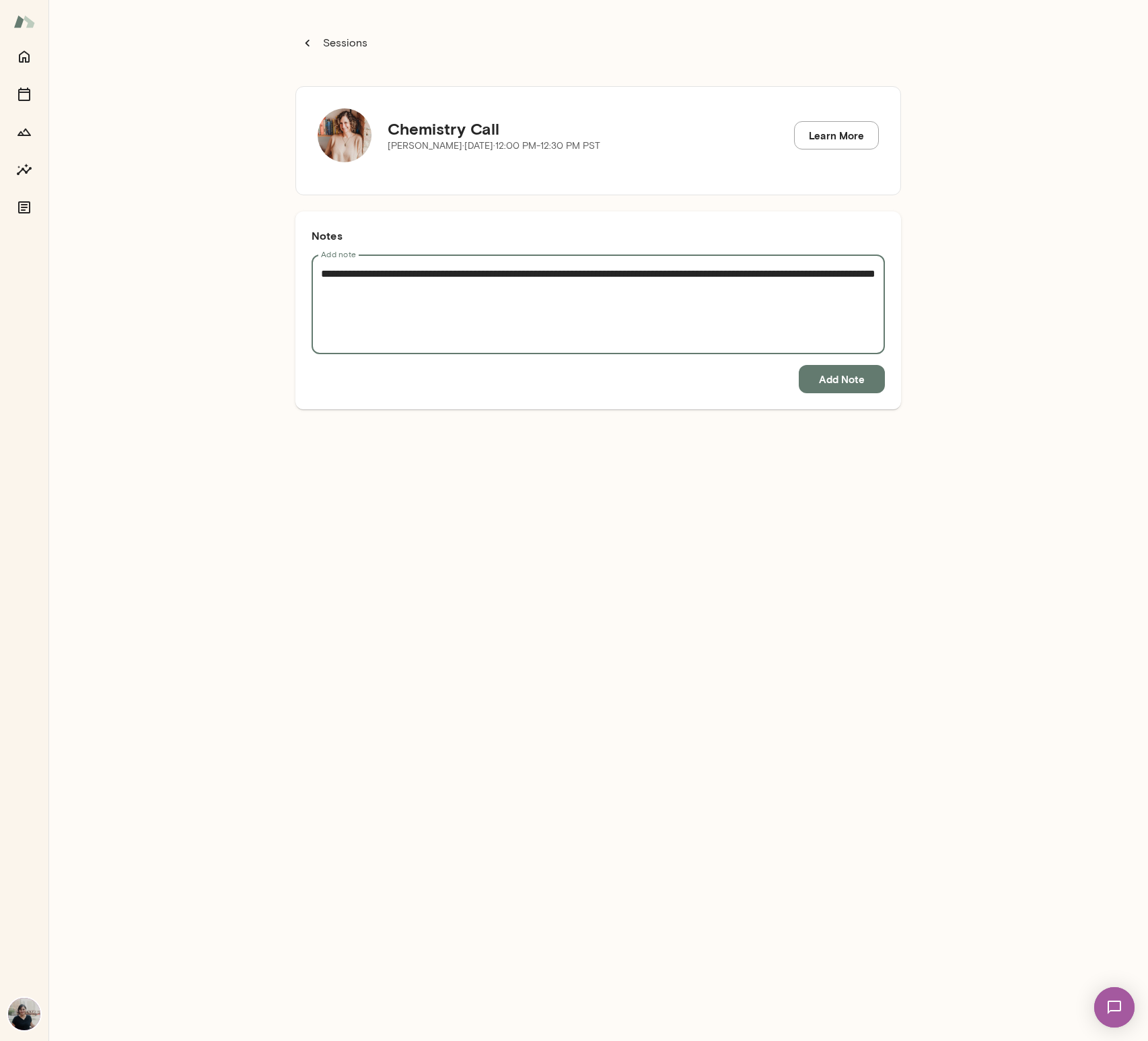  What do you see at coordinates (25, 22) in the screenshot?
I see `img: Mento` at bounding box center [25, 22].